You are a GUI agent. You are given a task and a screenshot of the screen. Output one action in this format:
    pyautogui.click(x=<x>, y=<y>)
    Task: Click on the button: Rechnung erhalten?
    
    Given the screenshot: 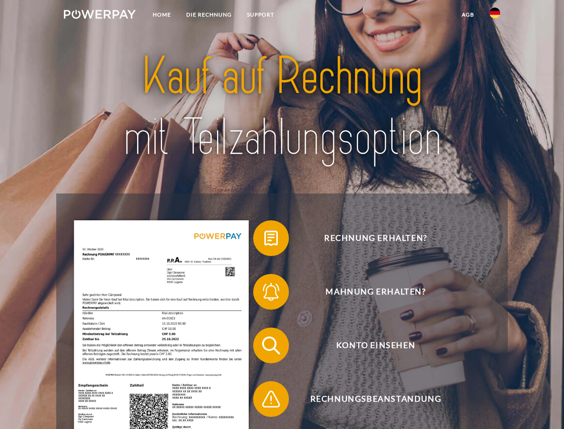 What is the action you would take?
    pyautogui.click(x=369, y=238)
    